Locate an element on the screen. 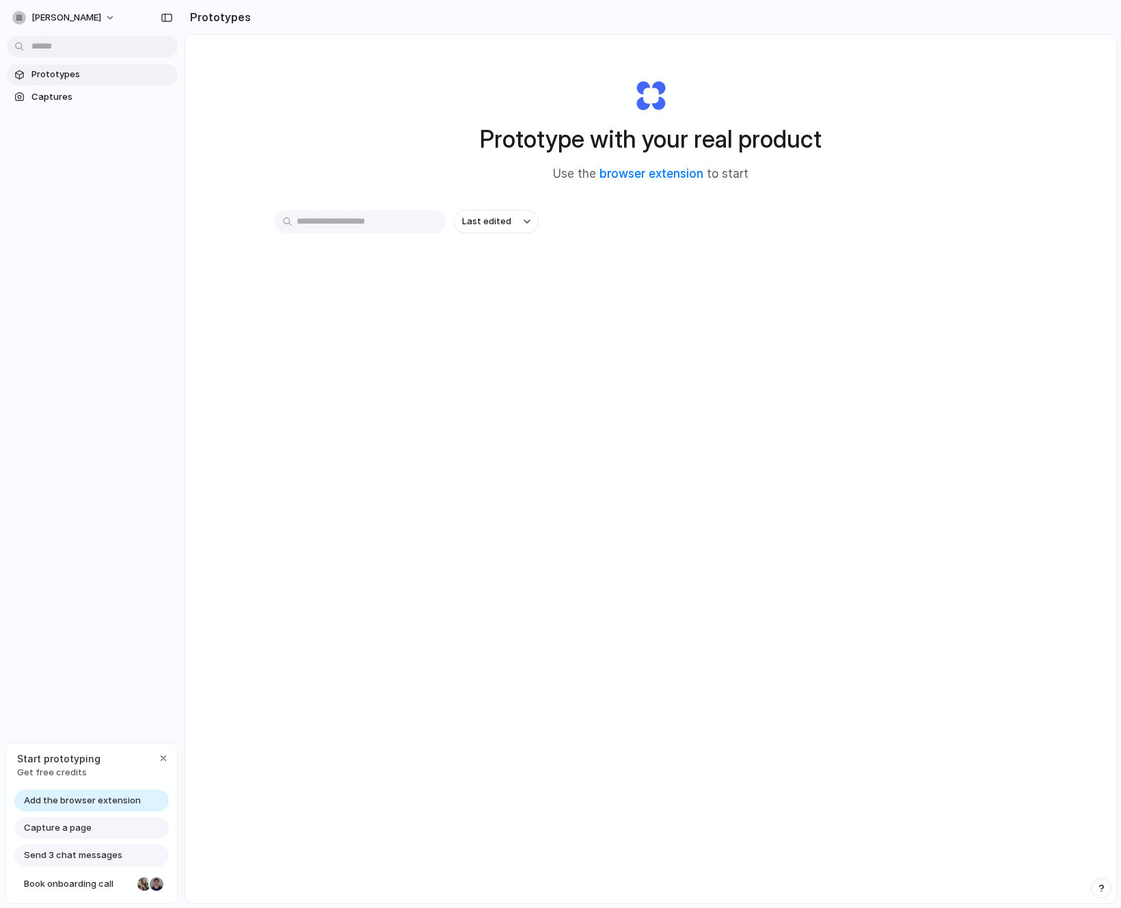  span: Add the browser extension is located at coordinates (82, 801).